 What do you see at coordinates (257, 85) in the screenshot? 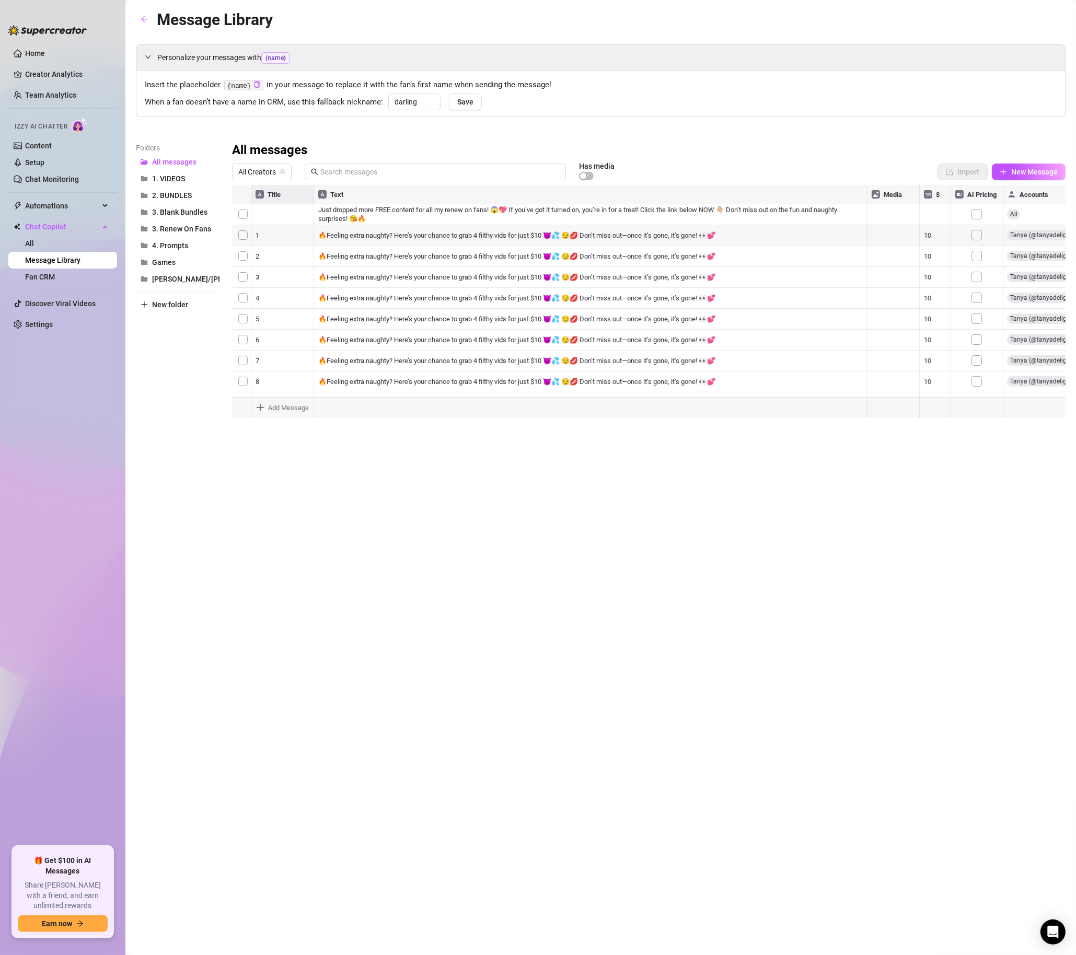
I see `button: Click to Copy` at bounding box center [257, 85].